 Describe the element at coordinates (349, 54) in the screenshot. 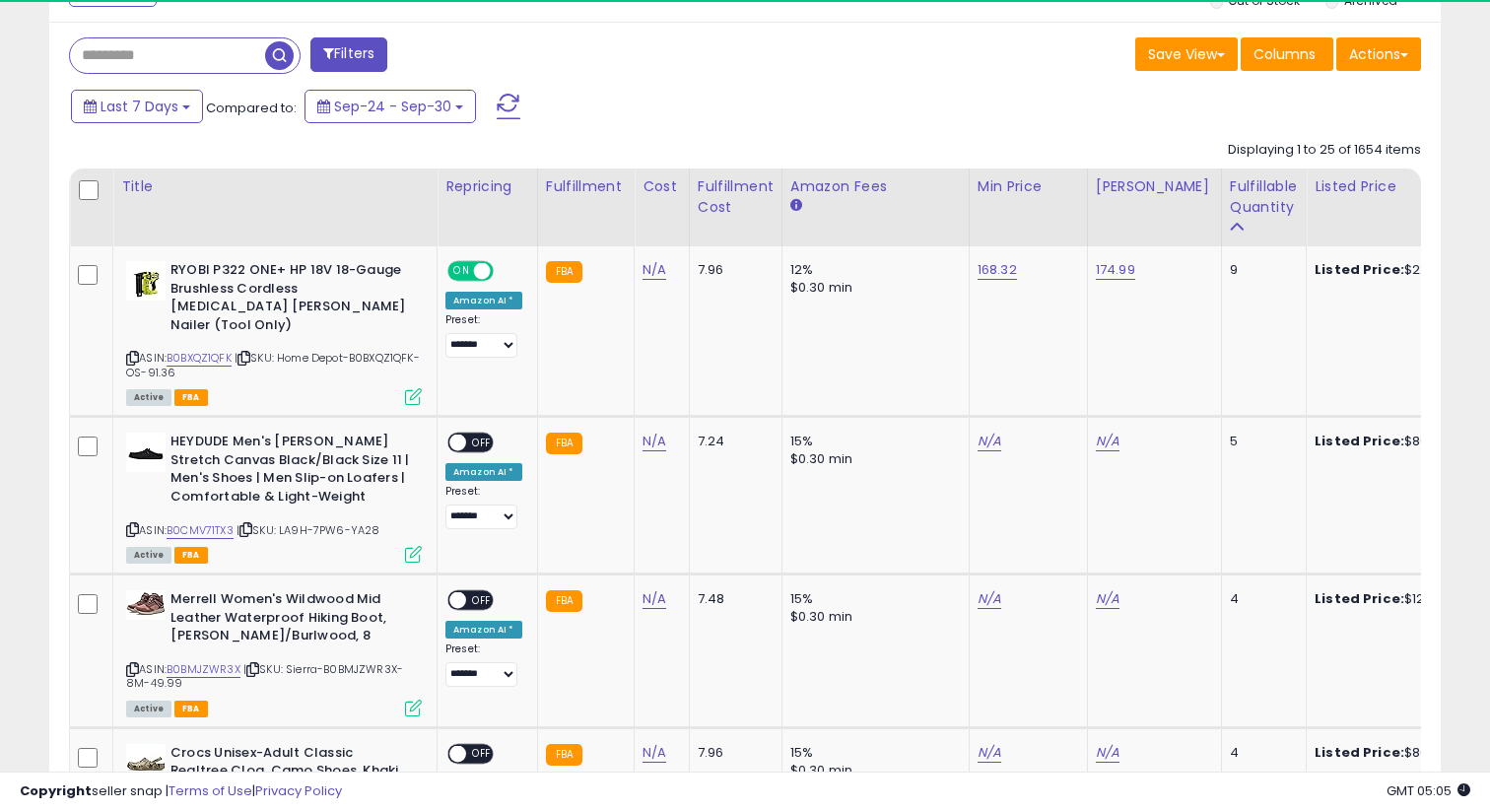

I see `button: Filters` at that location.